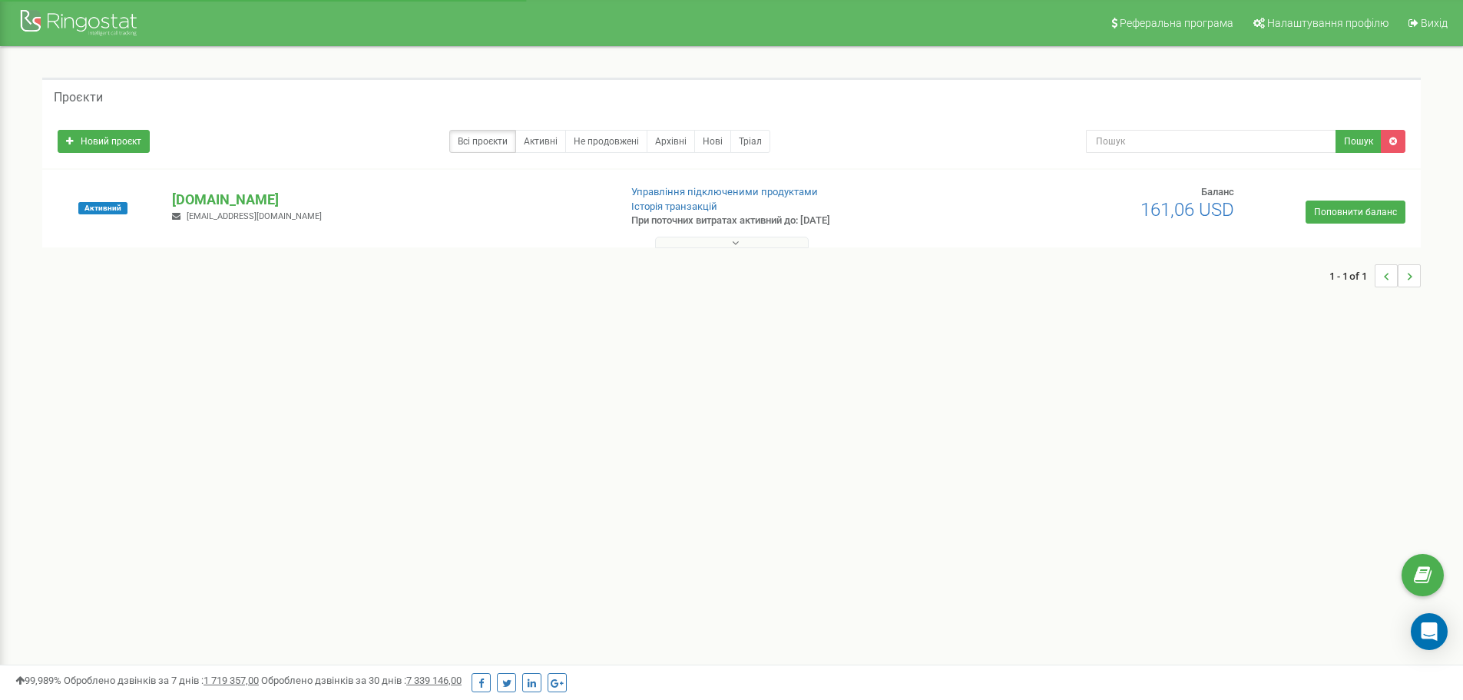 The image size is (1463, 700). I want to click on a: Нові, so click(713, 141).